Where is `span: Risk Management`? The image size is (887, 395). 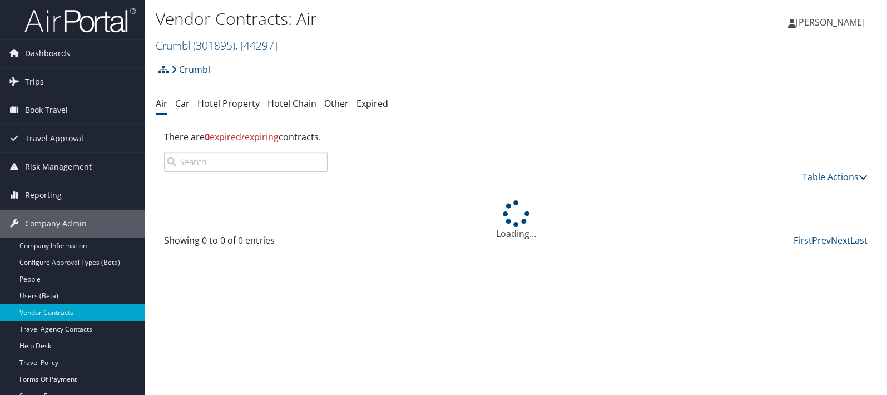 span: Risk Management is located at coordinates (58, 167).